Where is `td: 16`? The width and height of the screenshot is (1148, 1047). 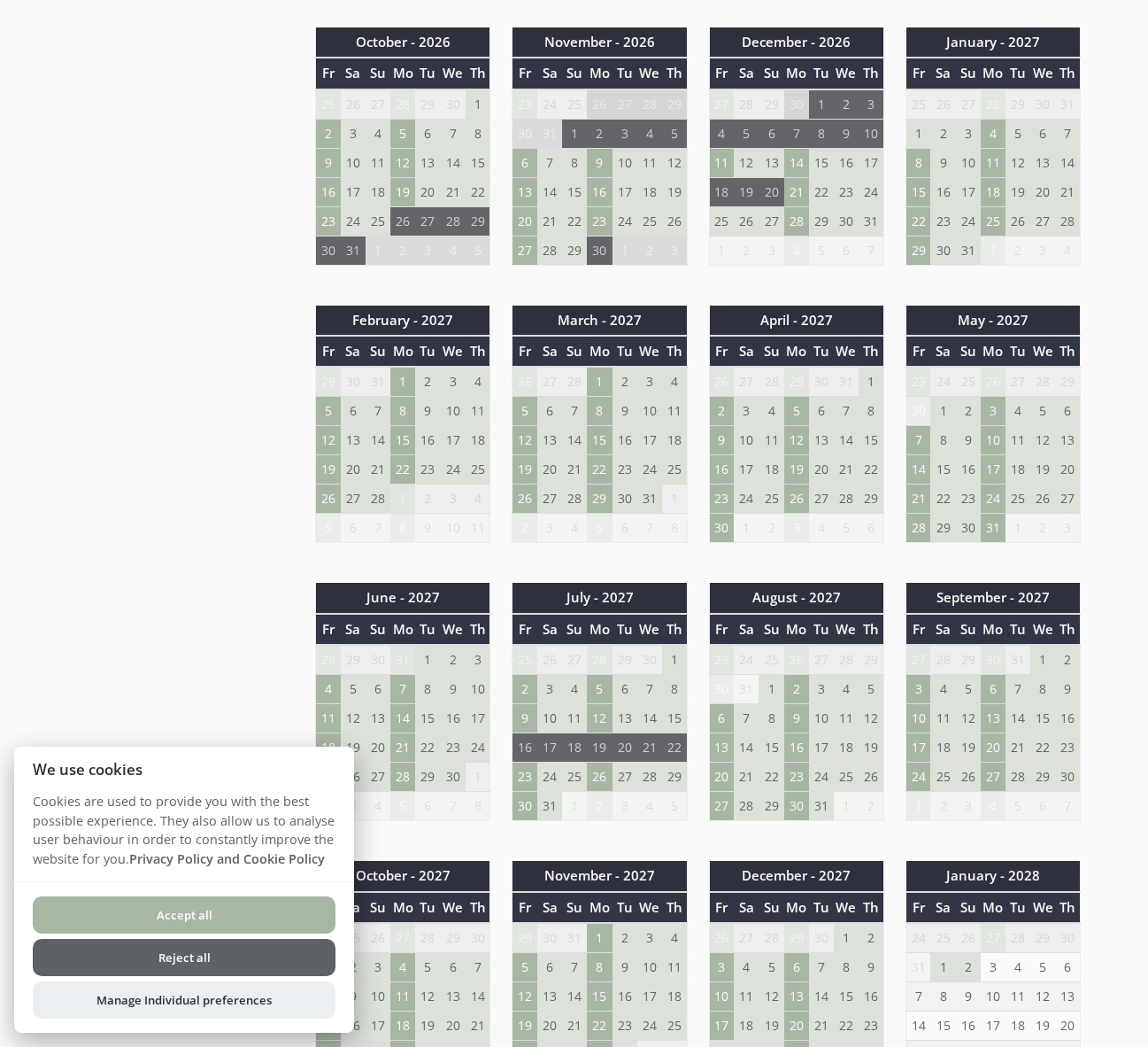
td: 16 is located at coordinates (943, 192).